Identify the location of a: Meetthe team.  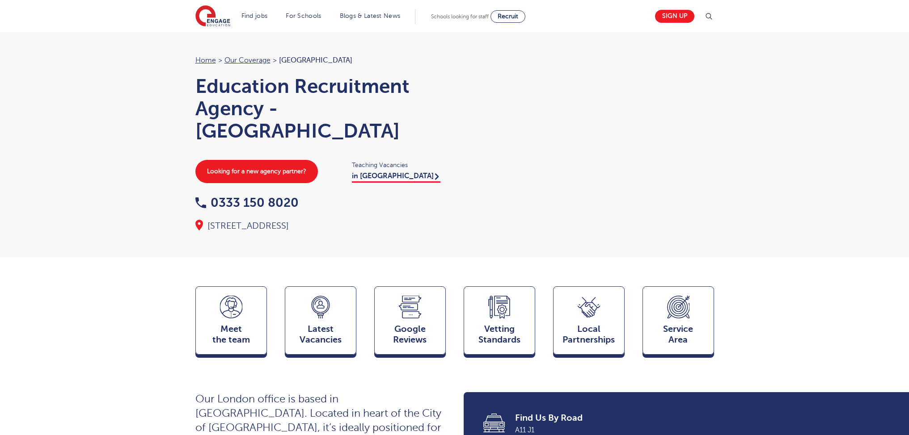
(231, 323).